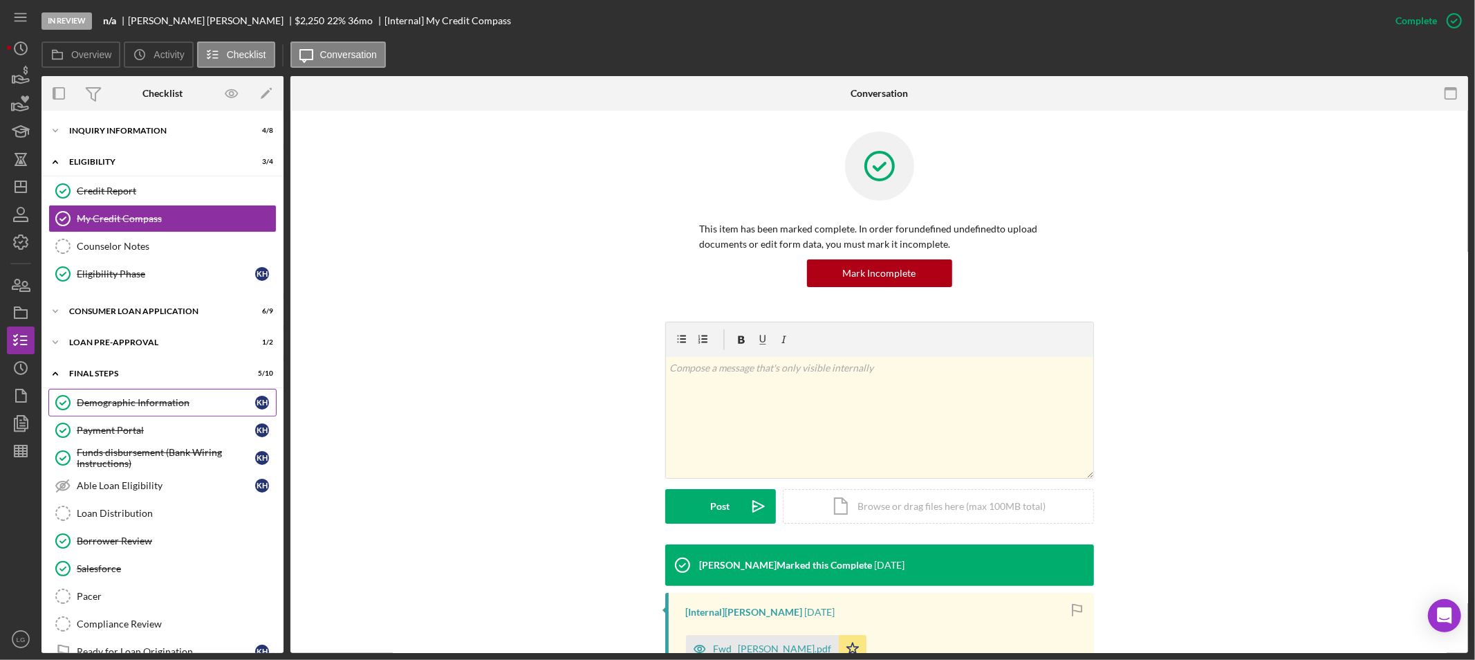  Describe the element at coordinates (91, 55) in the screenshot. I see `label: Overview` at that location.